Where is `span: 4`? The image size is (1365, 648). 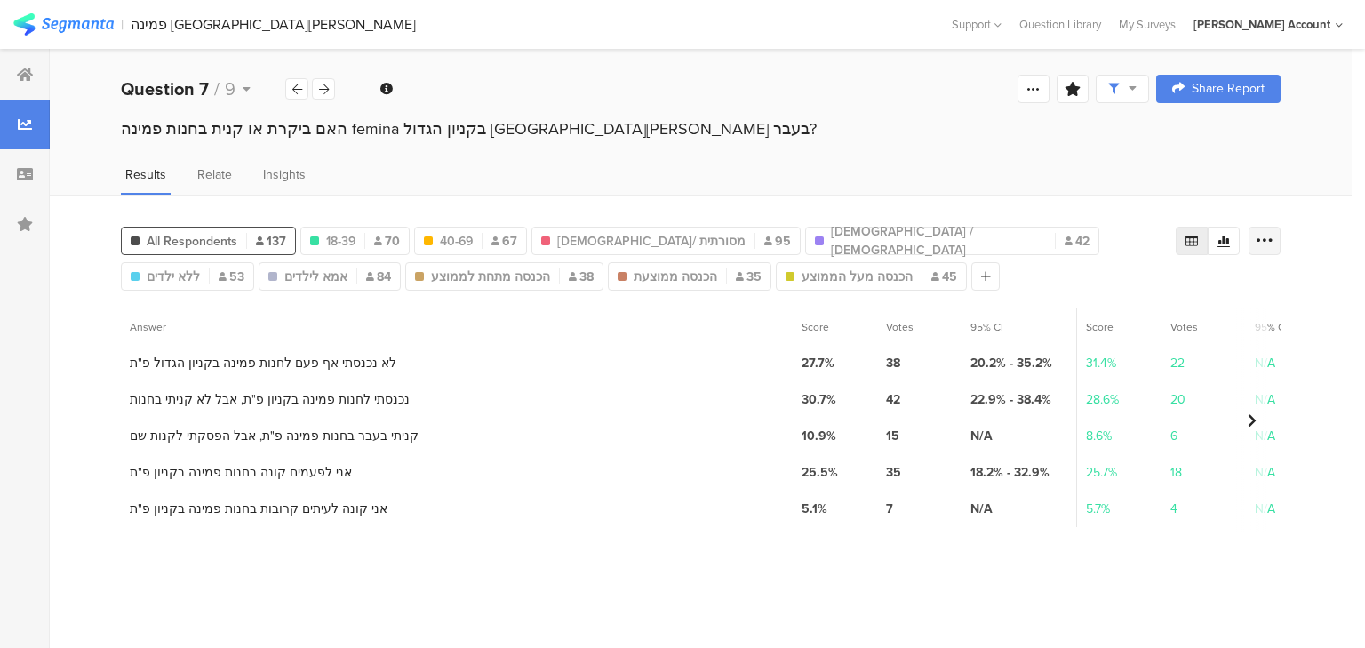 span: 4 is located at coordinates (1174, 508).